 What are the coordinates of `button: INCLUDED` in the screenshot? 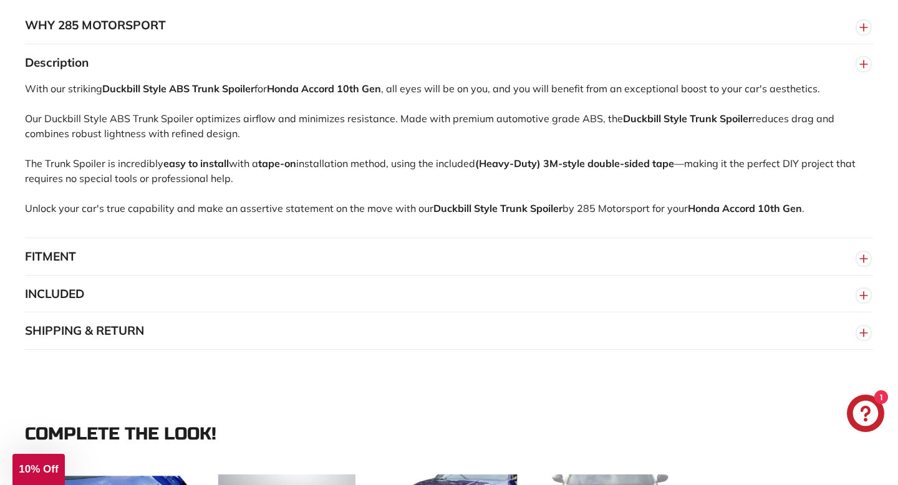 It's located at (449, 294).